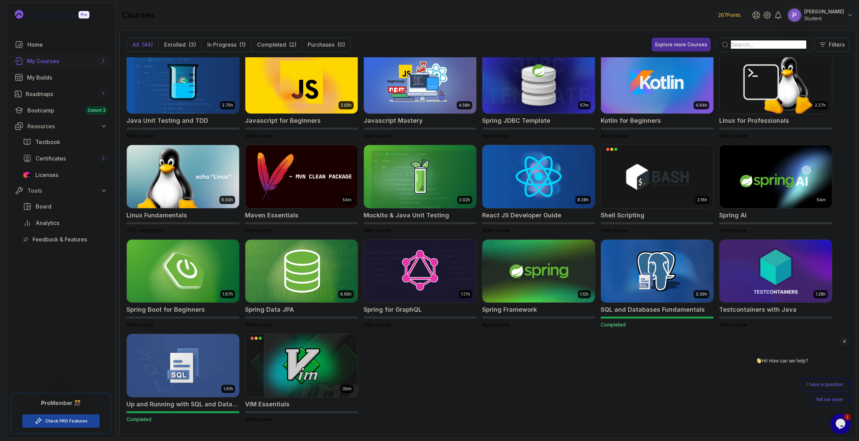  I want to click on h2: Spring JDBC Template, so click(516, 121).